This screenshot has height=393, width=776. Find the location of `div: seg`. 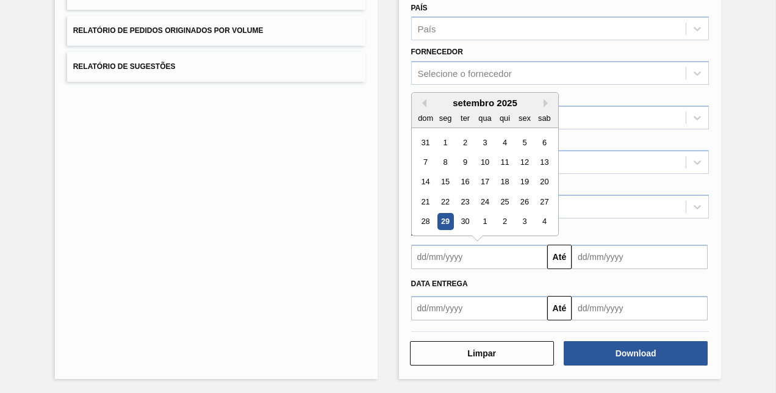

div: seg is located at coordinates (445, 118).